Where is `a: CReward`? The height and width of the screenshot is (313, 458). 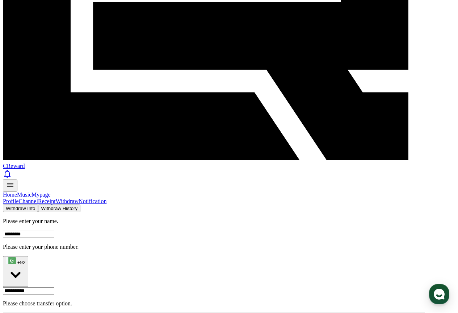 a: CReward is located at coordinates (229, 162).